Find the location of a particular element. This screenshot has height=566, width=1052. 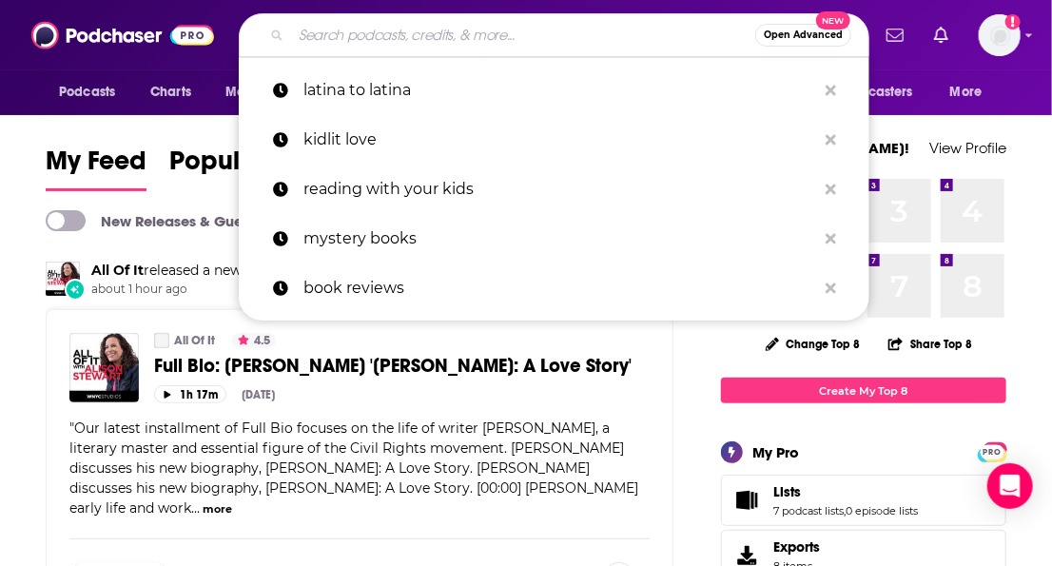

div: My Pro is located at coordinates (775, 452).